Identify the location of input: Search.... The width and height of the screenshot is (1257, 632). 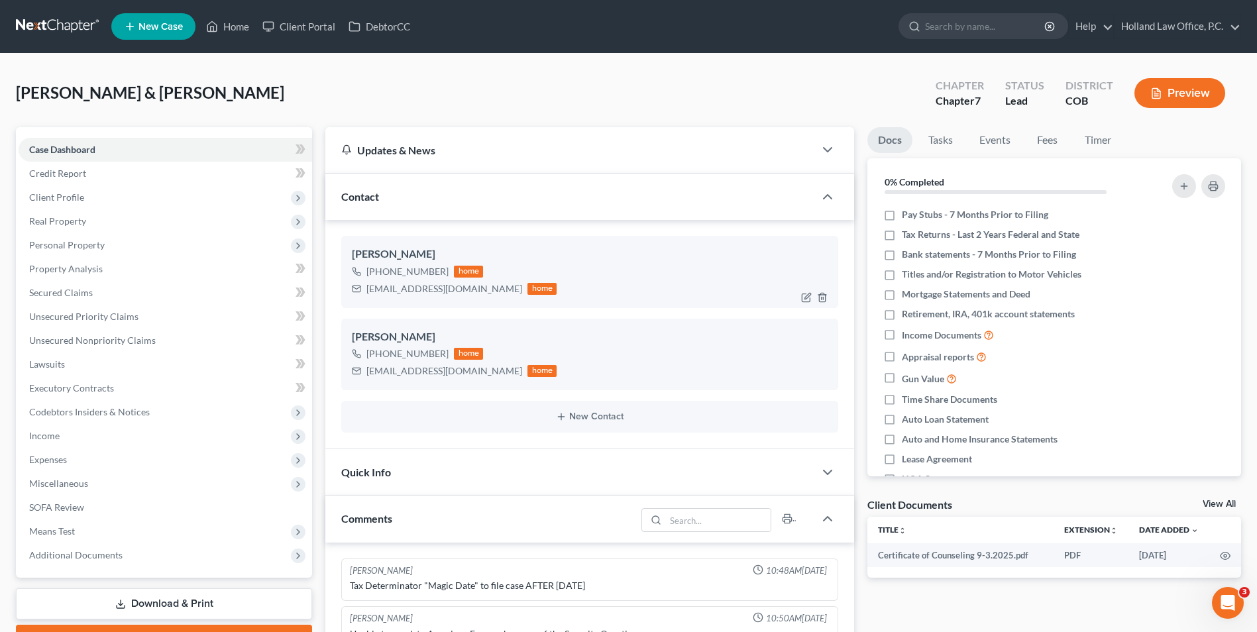
(718, 520).